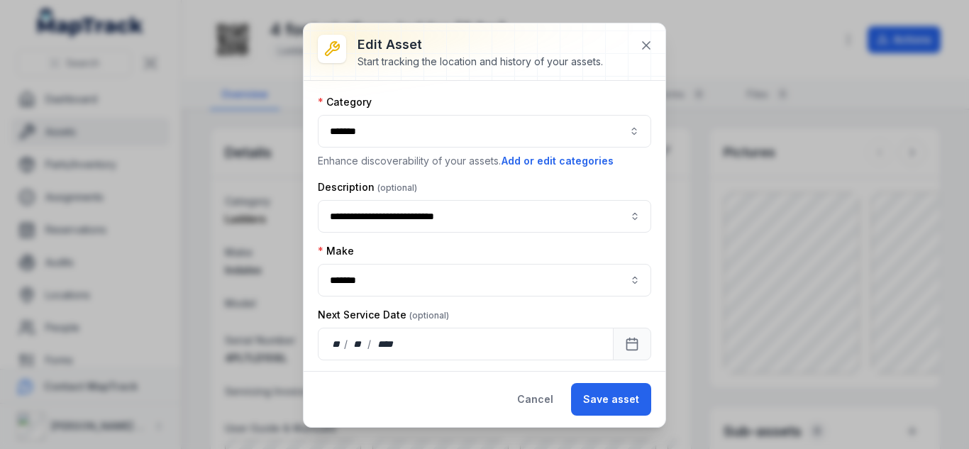 The height and width of the screenshot is (449, 969). Describe the element at coordinates (484, 280) in the screenshot. I see `input: asset-edit:cf[9e2fc107-2520-4a87-af5f-f70990c66785]-label` at that location.